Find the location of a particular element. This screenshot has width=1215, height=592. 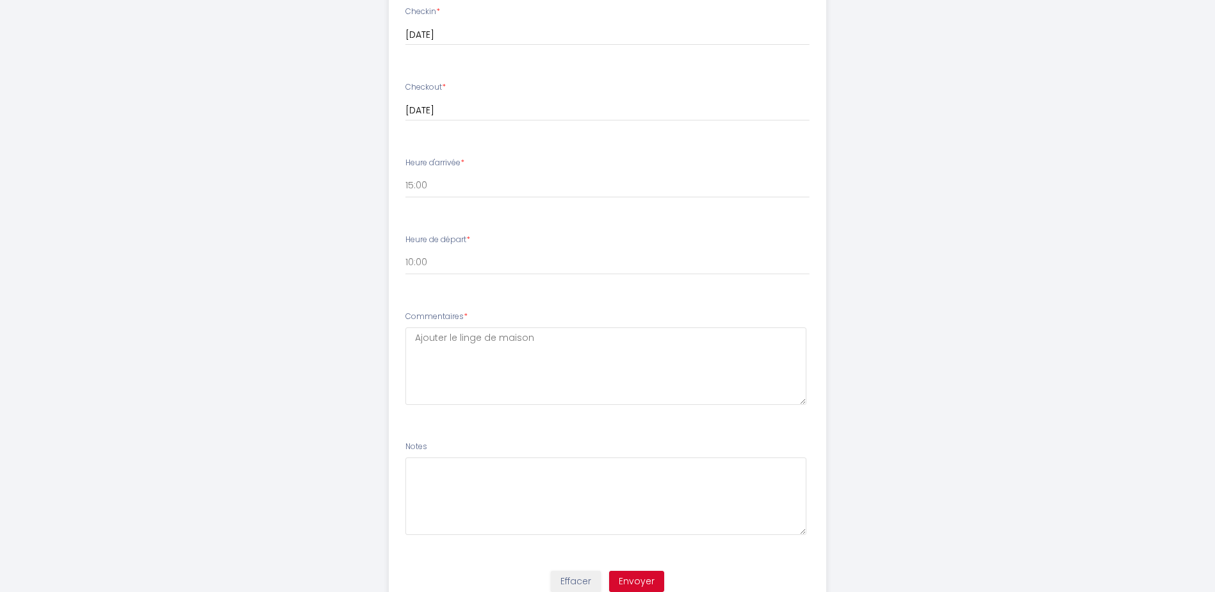

label: Checkout is located at coordinates (425, 87).